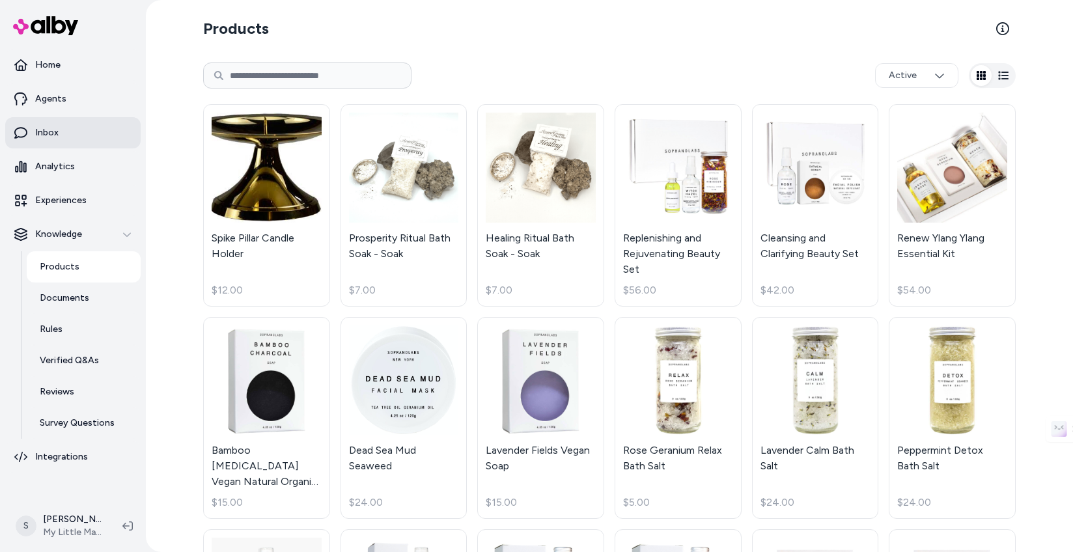 Image resolution: width=1073 pixels, height=552 pixels. I want to click on p: Rules, so click(51, 329).